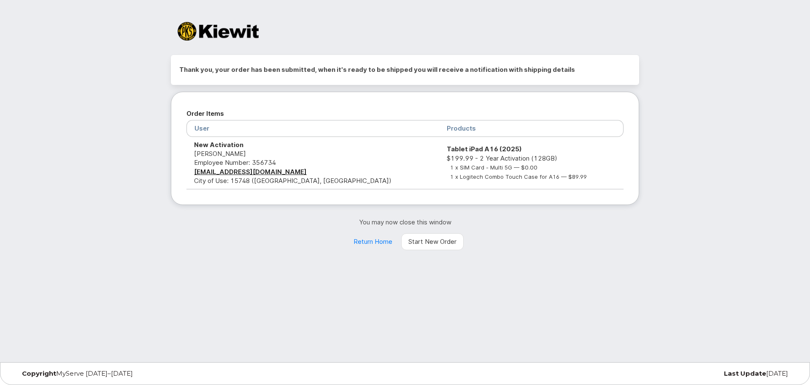 This screenshot has height=385, width=810. What do you see at coordinates (373, 241) in the screenshot?
I see `a: Return Home` at bounding box center [373, 241].